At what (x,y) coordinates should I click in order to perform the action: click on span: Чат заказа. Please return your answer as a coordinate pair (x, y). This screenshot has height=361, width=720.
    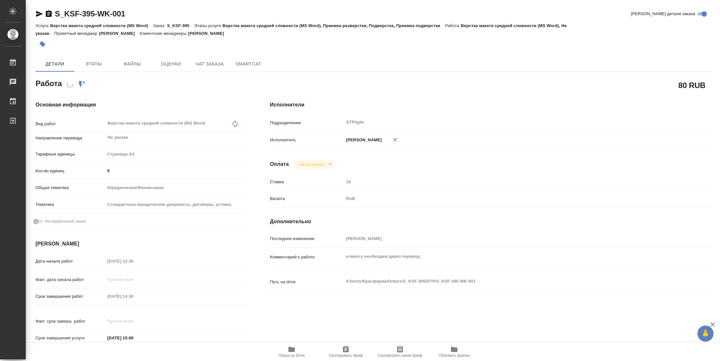
    Looking at the image, I should click on (210, 64).